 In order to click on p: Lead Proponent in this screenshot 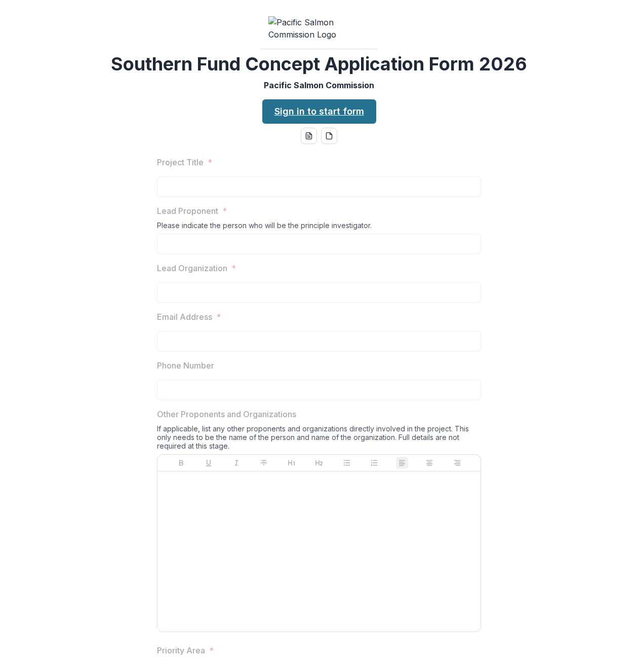, I will do `click(187, 211)`.